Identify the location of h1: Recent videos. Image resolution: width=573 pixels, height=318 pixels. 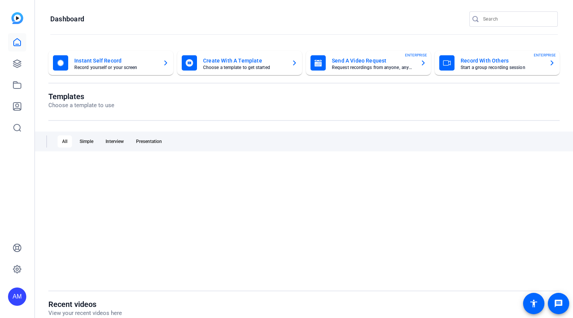
(85, 304).